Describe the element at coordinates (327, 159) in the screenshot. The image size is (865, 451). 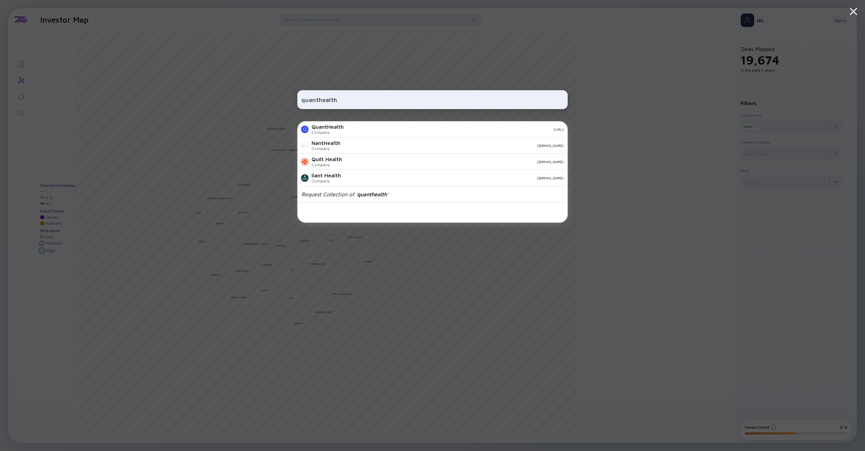
I see `div: Quilt Health` at that location.